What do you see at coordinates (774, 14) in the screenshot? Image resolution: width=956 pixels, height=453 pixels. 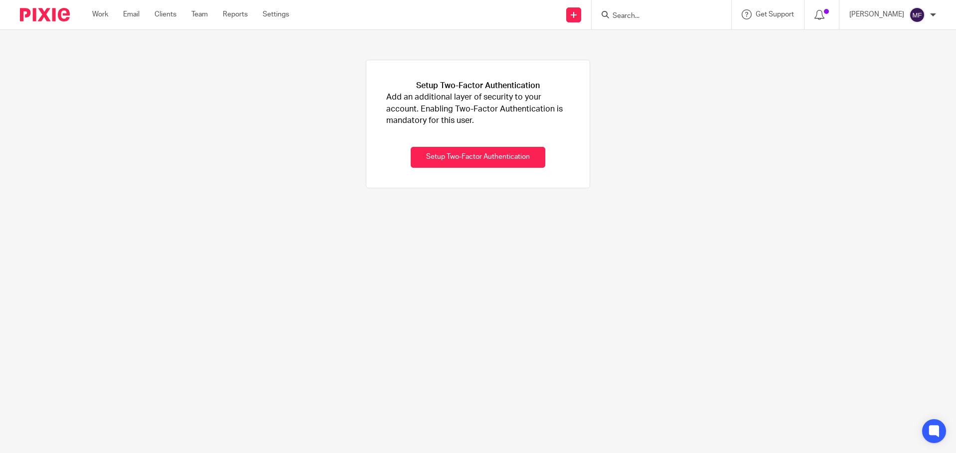 I see `span: Get Support` at bounding box center [774, 14].